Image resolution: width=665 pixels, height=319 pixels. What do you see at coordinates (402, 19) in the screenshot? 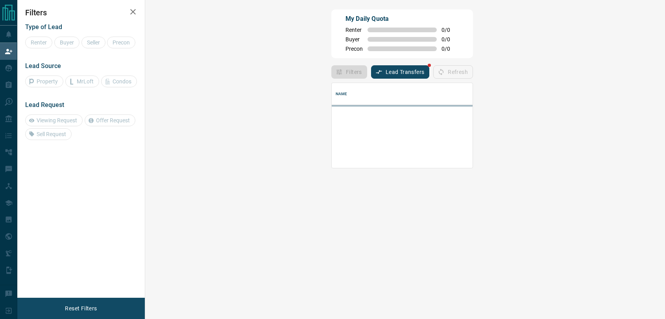
I see `p: My Daily Quota` at bounding box center [402, 19].